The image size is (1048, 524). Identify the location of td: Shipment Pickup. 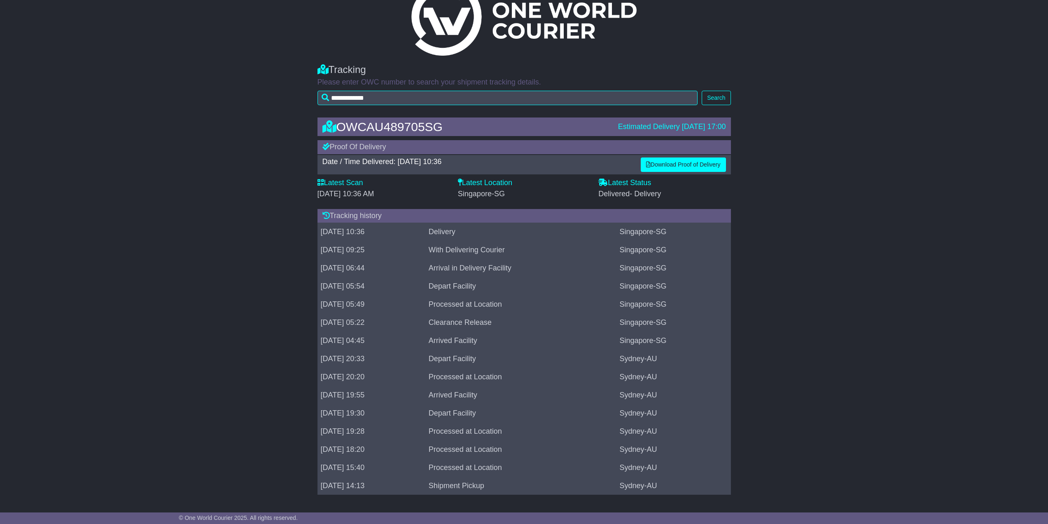
(521, 486).